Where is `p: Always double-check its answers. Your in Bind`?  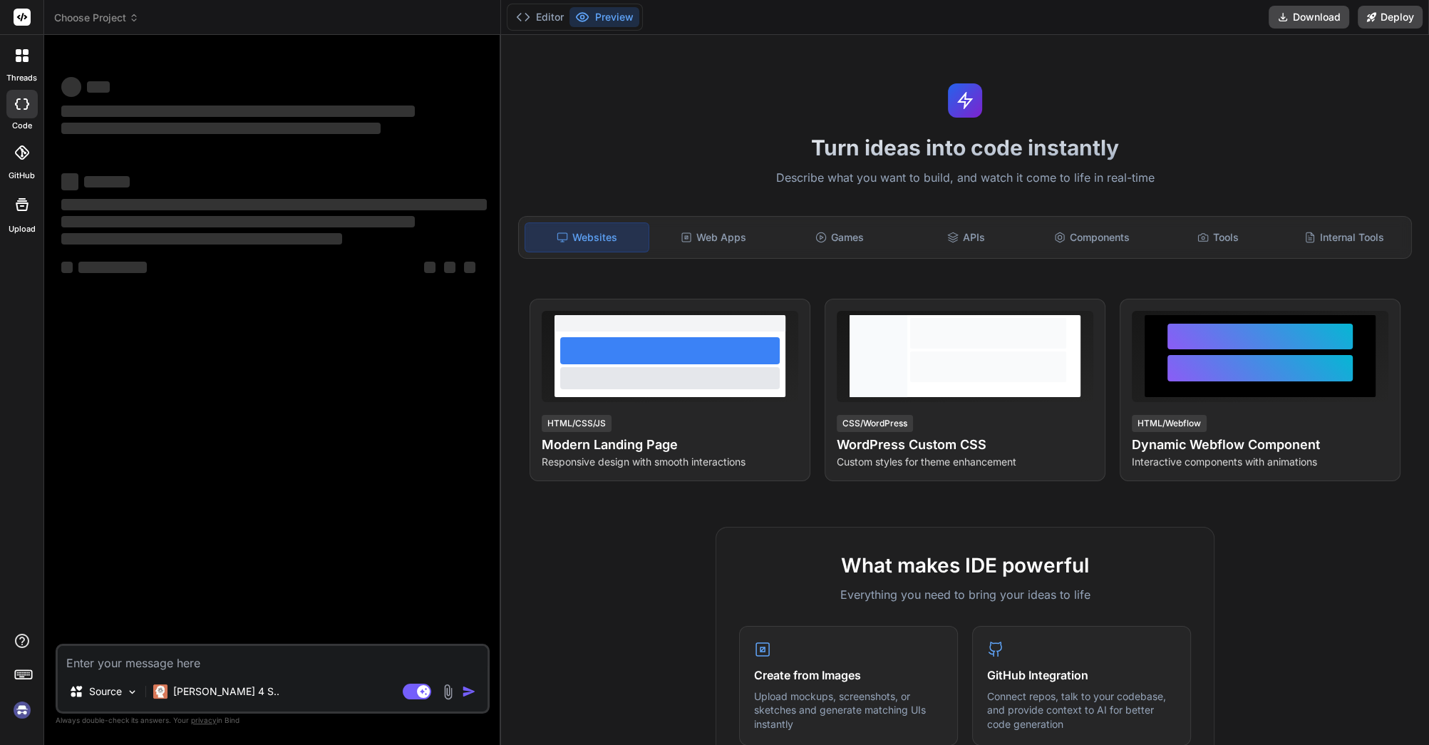
p: Always double-check its answers. Your in Bind is located at coordinates (272, 720).